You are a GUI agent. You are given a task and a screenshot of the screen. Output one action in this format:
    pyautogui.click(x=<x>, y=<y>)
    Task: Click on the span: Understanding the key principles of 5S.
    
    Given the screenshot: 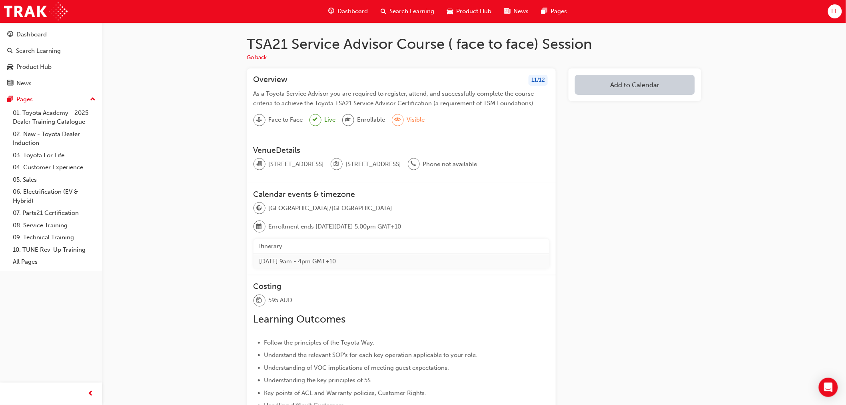 What is the action you would take?
    pyautogui.click(x=318, y=380)
    